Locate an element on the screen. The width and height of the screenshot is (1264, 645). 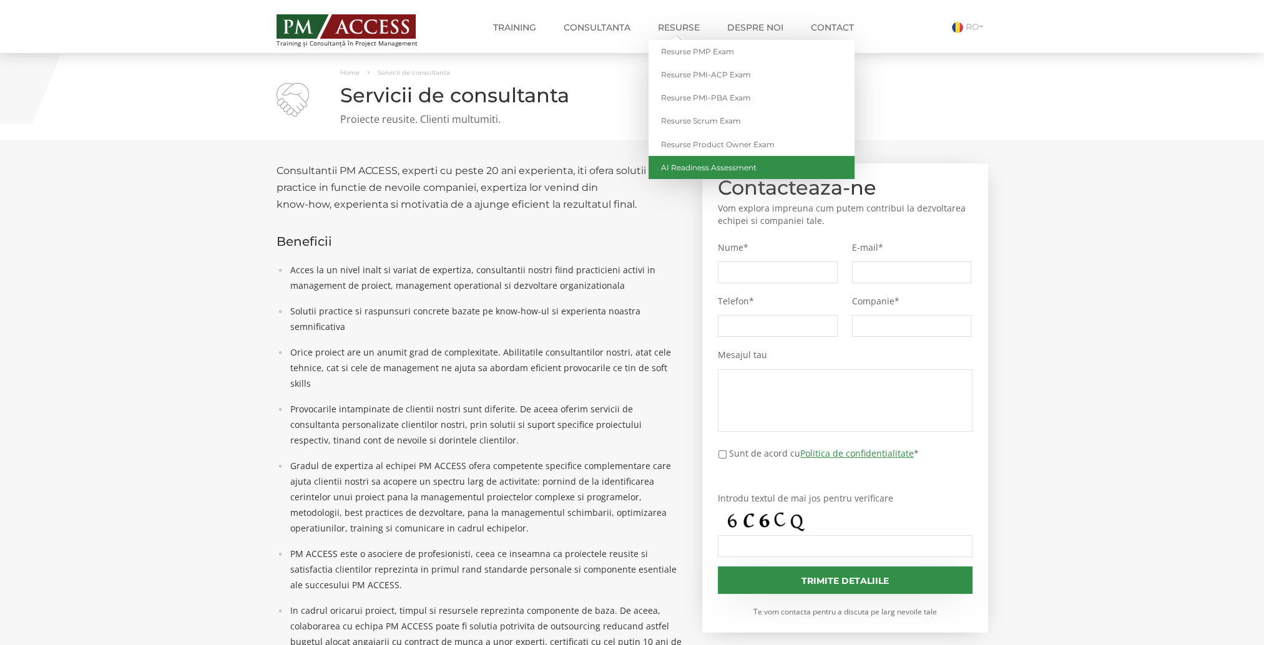
h2: Consultantii PM ACCESS, experti cu peste 20 ani experienta, iti ofera solutii practice in functie... is located at coordinates (480, 187).